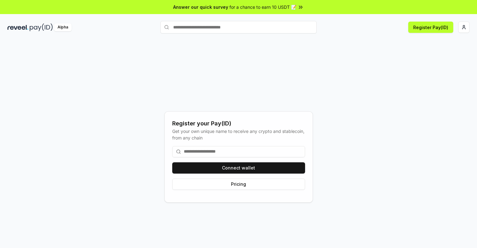 The height and width of the screenshot is (248, 477). What do you see at coordinates (63, 27) in the screenshot?
I see `div: Alpha` at bounding box center [63, 27].